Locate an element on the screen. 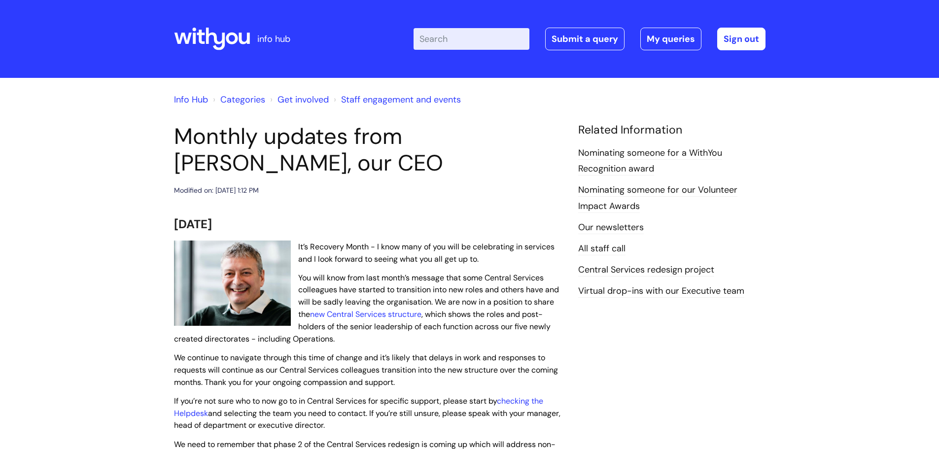 This screenshot has width=939, height=449. a: checking the Helpdesk is located at coordinates (358, 407).